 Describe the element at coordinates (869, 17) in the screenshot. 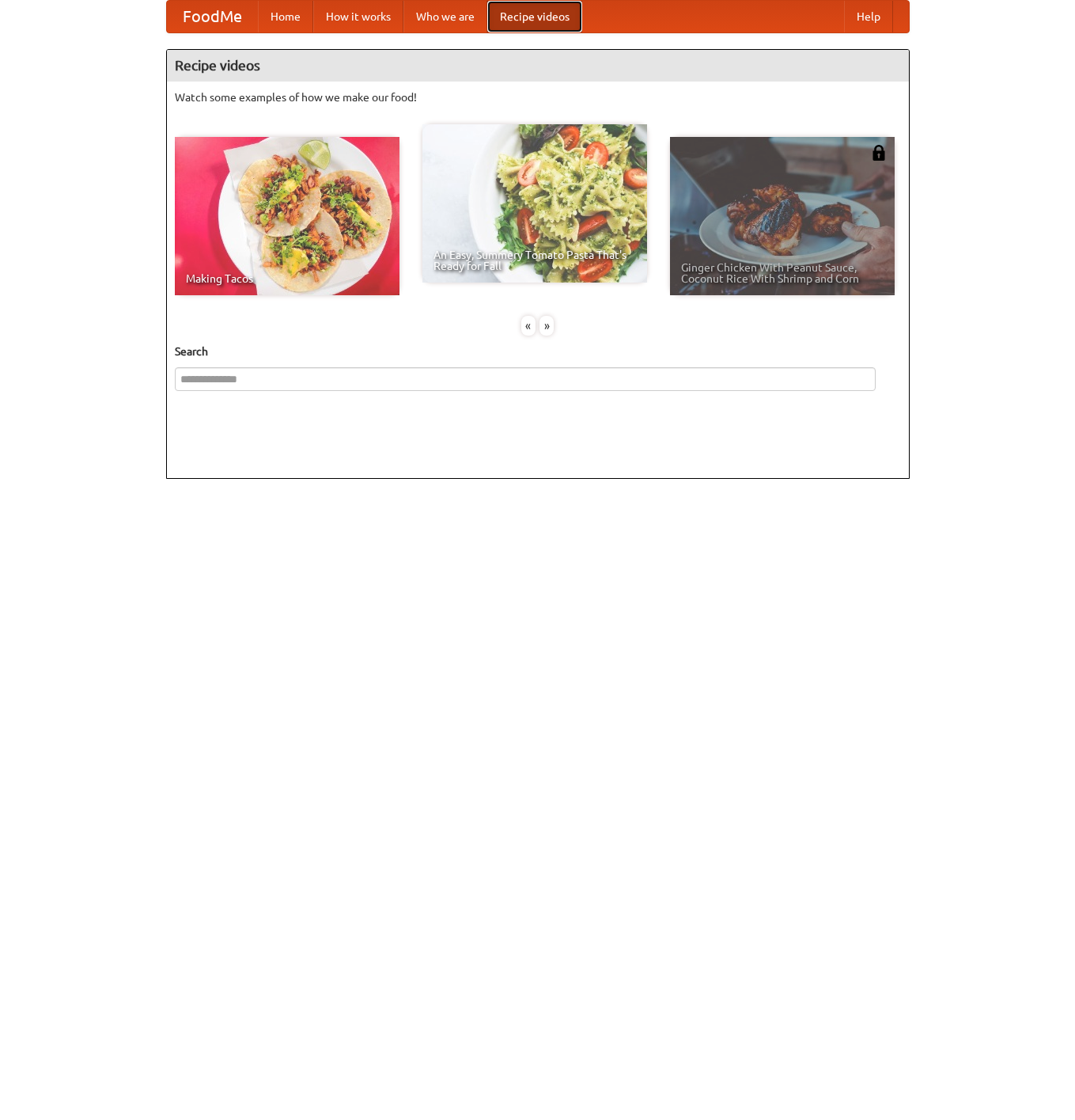

I see `a: Help` at that location.